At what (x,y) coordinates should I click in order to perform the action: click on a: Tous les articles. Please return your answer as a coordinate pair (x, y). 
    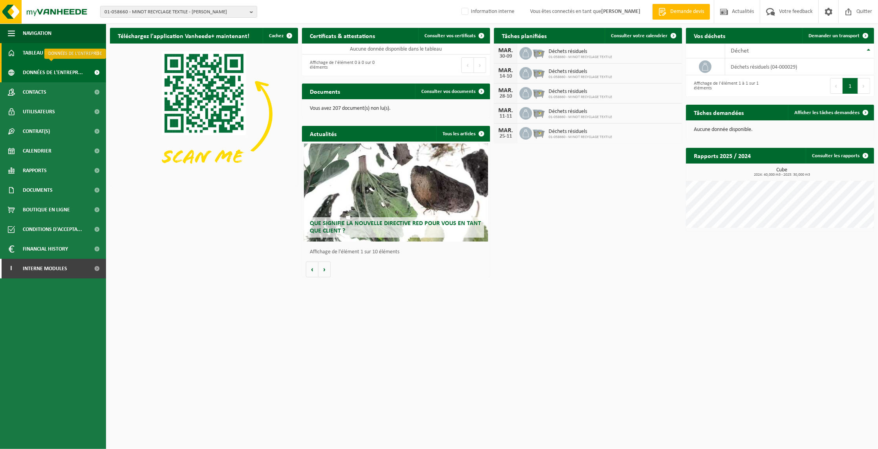
    Looking at the image, I should click on (462, 134).